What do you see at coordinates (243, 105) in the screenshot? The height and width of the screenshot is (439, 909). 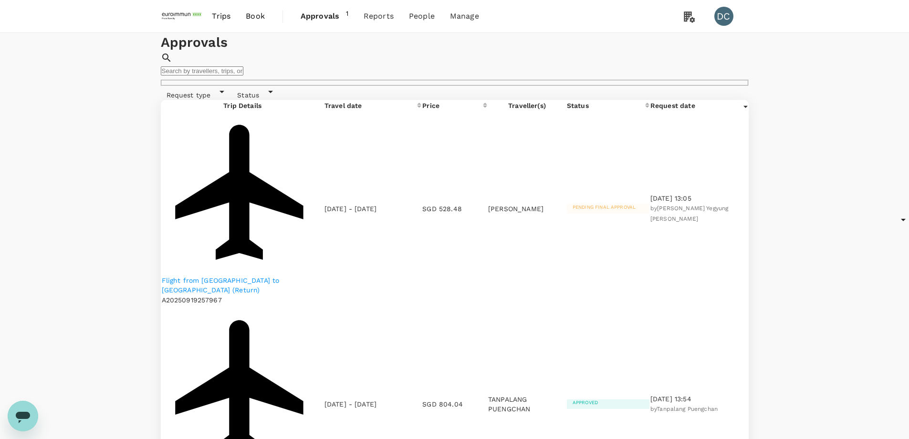 I see `p: Trip Details` at bounding box center [243, 105].